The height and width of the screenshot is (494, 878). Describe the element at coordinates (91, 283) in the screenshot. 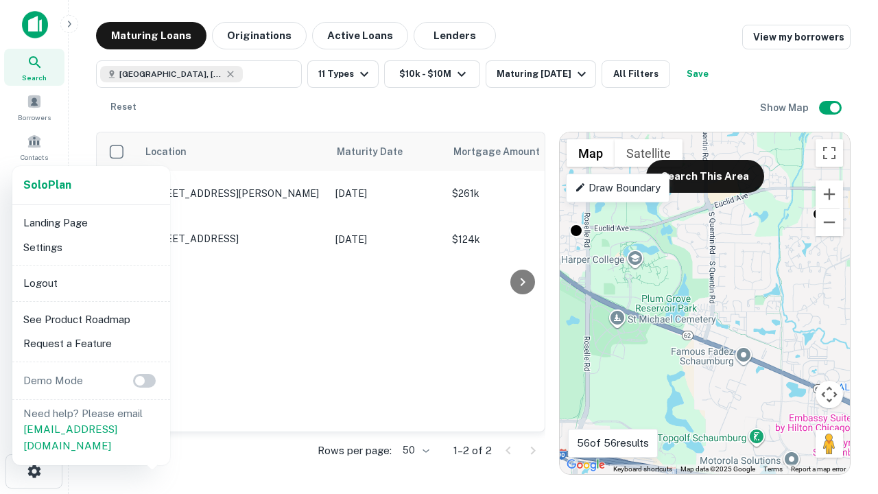

I see `li: Logout` at that location.